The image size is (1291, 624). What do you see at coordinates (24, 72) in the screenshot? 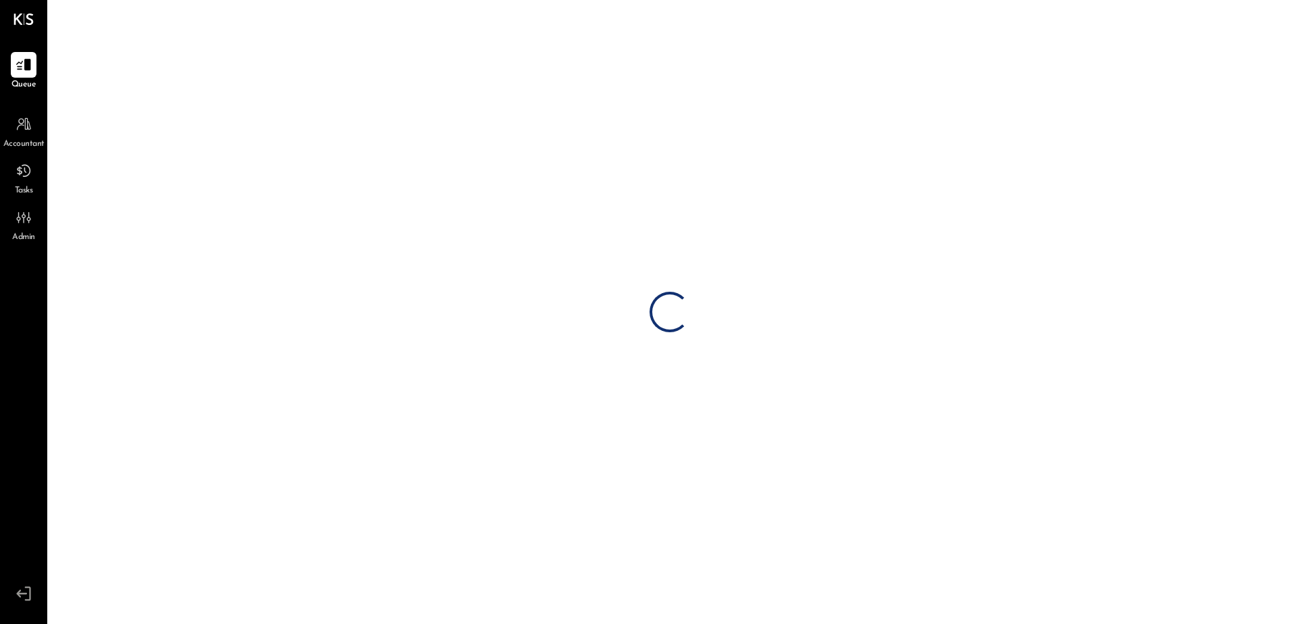
I see `a: Queue` at bounding box center [24, 72].